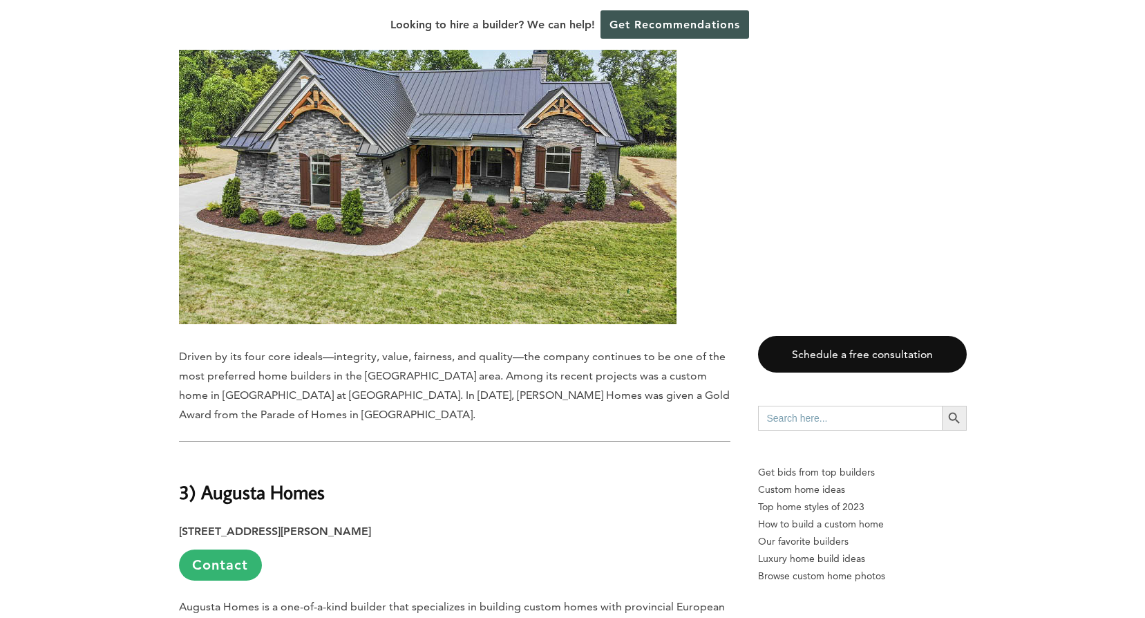 The width and height of the screenshot is (1145, 618). Describe the element at coordinates (954, 418) in the screenshot. I see `svg: Search` at that location.